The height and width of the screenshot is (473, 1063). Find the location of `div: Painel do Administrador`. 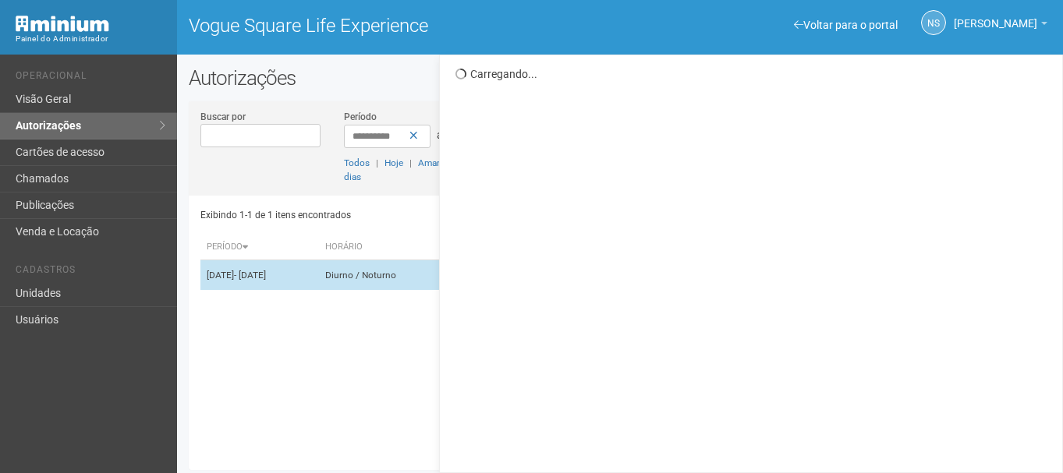

div: Painel do Administrador is located at coordinates (90, 39).